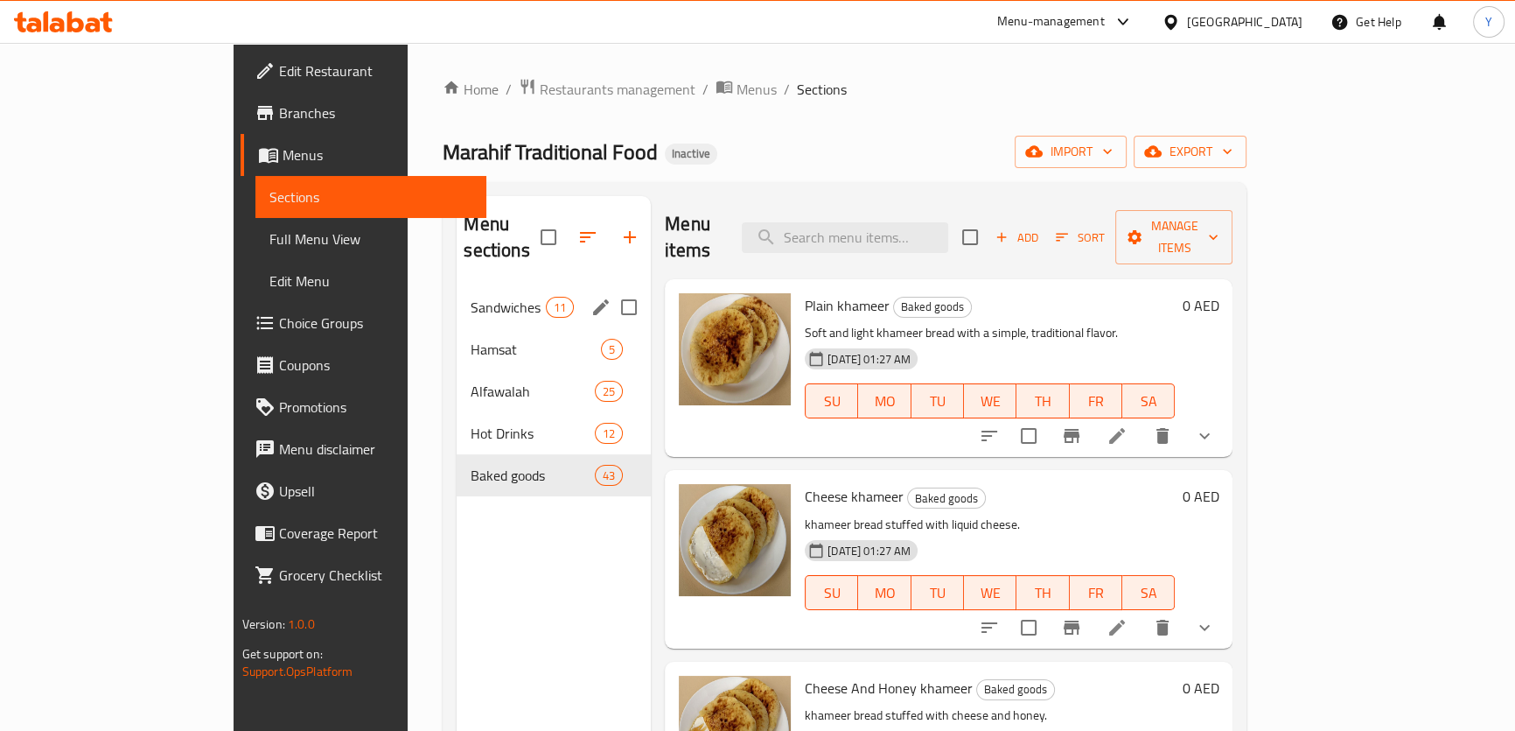 The image size is (1515, 731). I want to click on button: FR, so click(1096, 592).